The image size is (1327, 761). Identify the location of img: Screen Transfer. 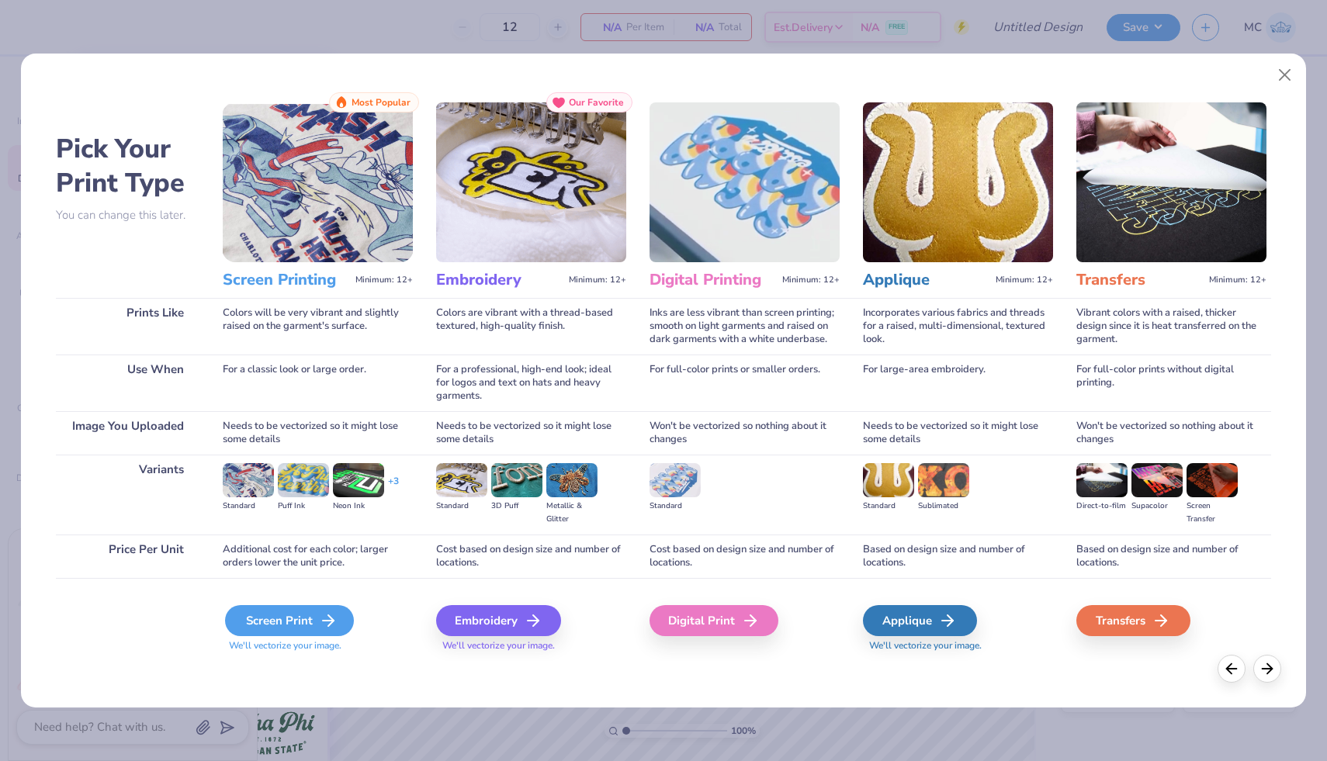
(1212, 480).